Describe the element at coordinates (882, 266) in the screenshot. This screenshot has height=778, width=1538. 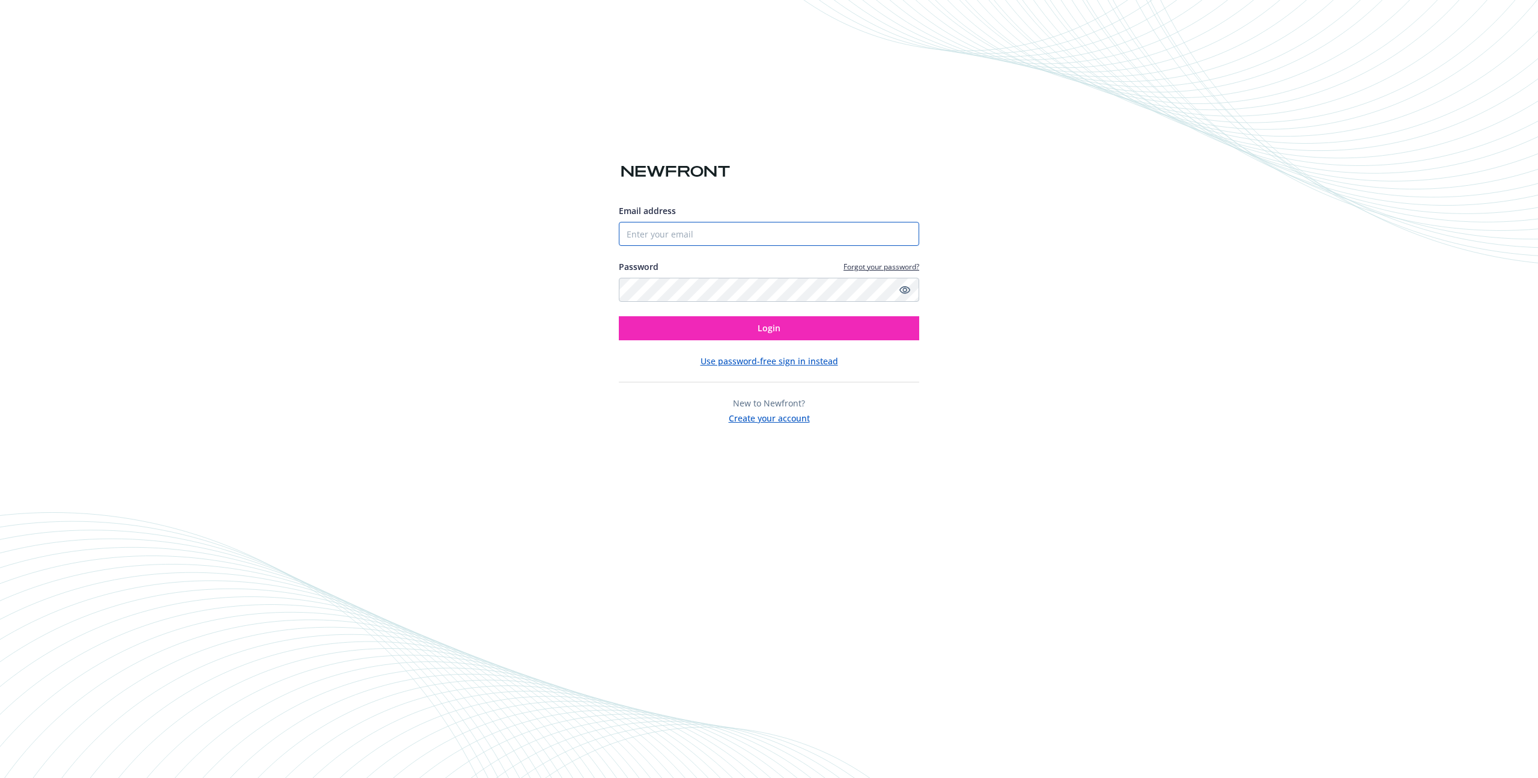
I see `a: Forgot your password?` at that location.